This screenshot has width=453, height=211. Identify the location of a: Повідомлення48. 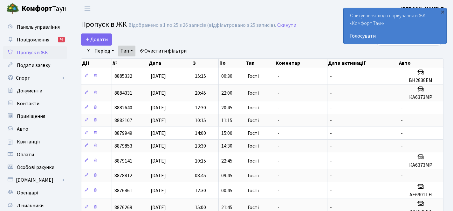
(35, 40).